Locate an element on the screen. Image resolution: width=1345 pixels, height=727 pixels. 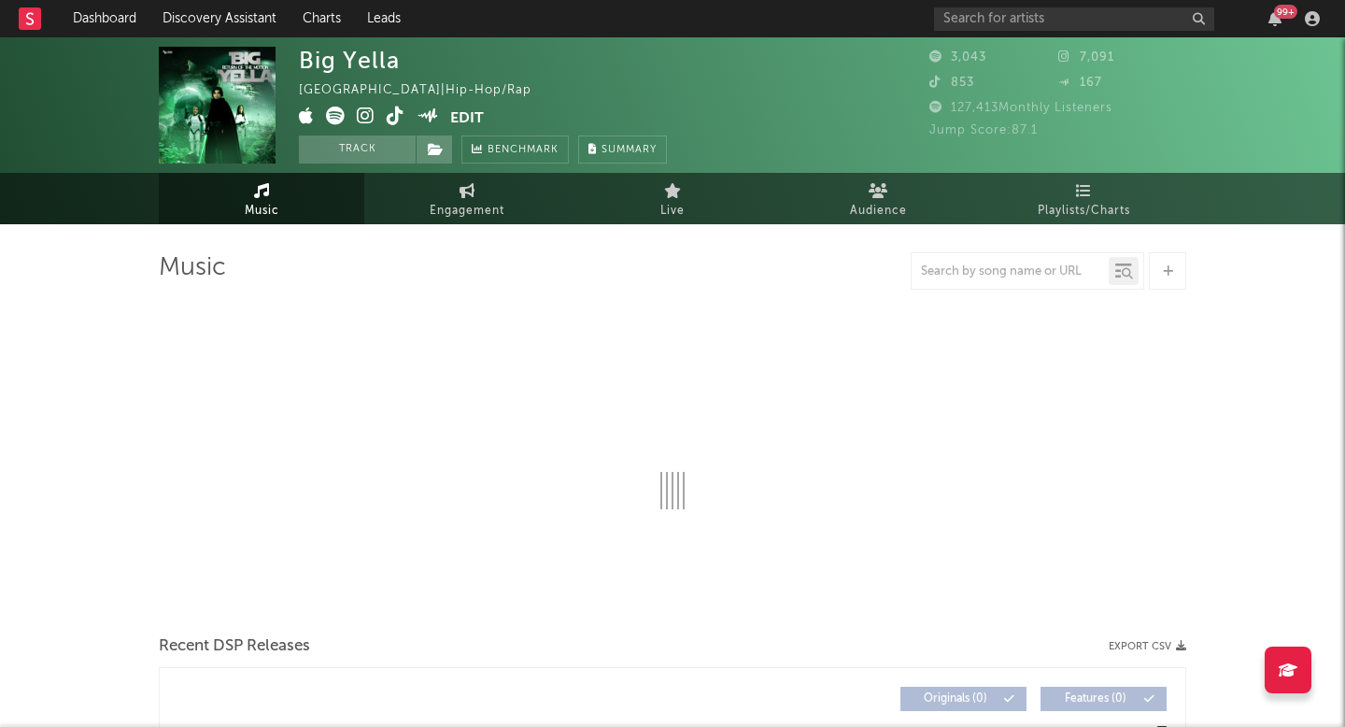
button: 99+ is located at coordinates (1275, 19).